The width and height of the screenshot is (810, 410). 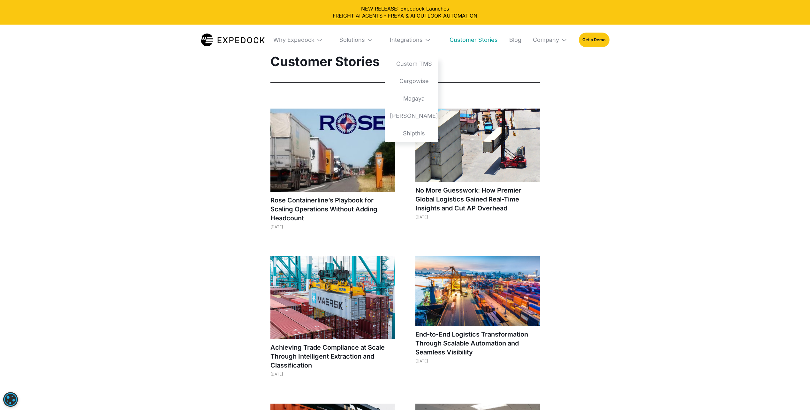 What do you see at coordinates (405, 12) in the screenshot?
I see `div: NEW RELEASE: Expedock Launches` at bounding box center [405, 12].